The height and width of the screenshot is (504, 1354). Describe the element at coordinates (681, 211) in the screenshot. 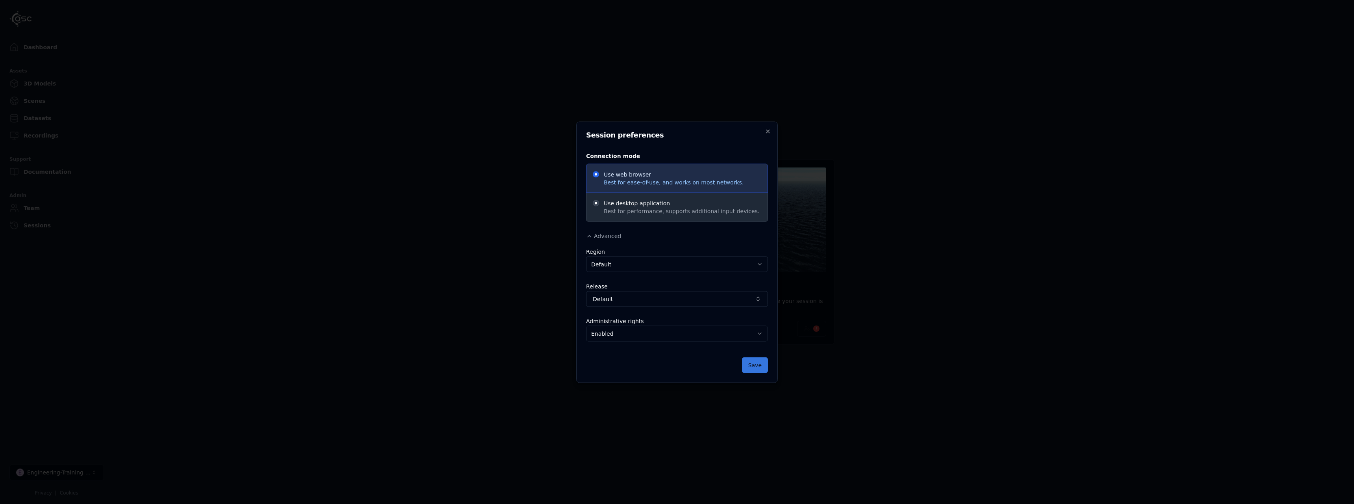

I see `span: Best for performance, supports additional input devices.` at that location.